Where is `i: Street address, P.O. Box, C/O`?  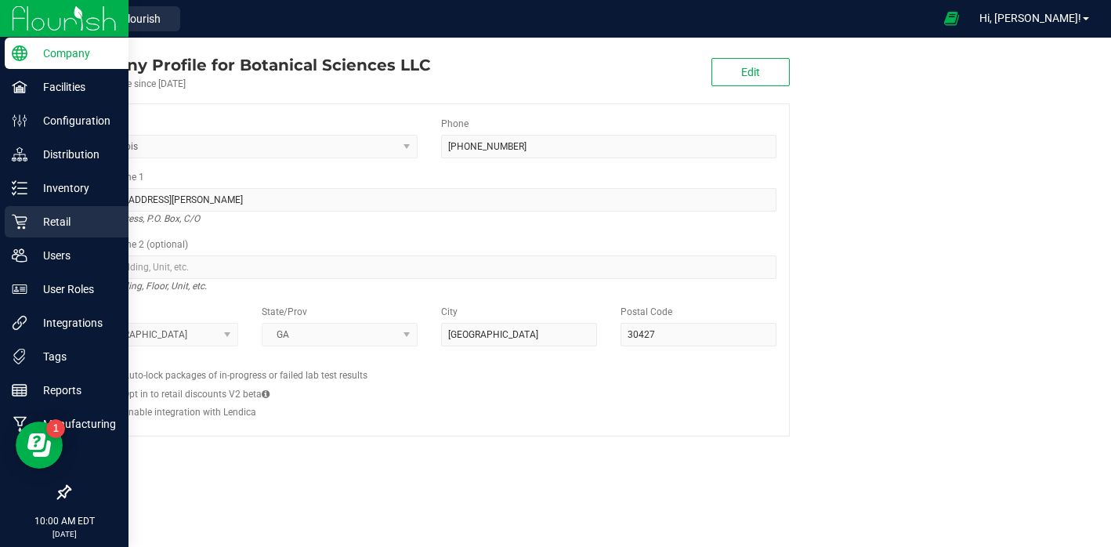 i: Street address, P.O. Box, C/O is located at coordinates (141, 219).